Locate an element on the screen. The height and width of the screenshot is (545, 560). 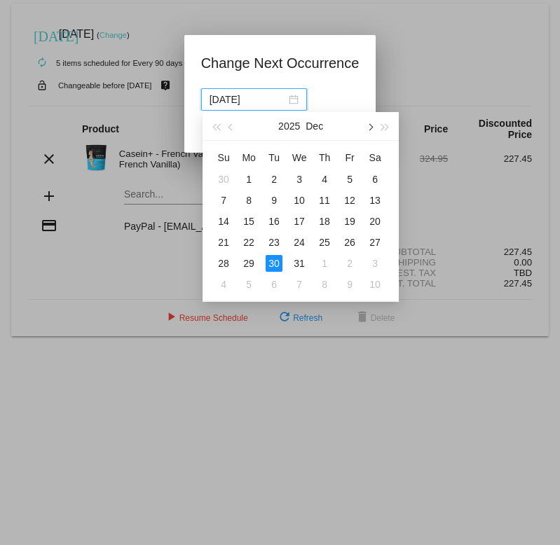
td: 12/22/2025 is located at coordinates (249, 243).